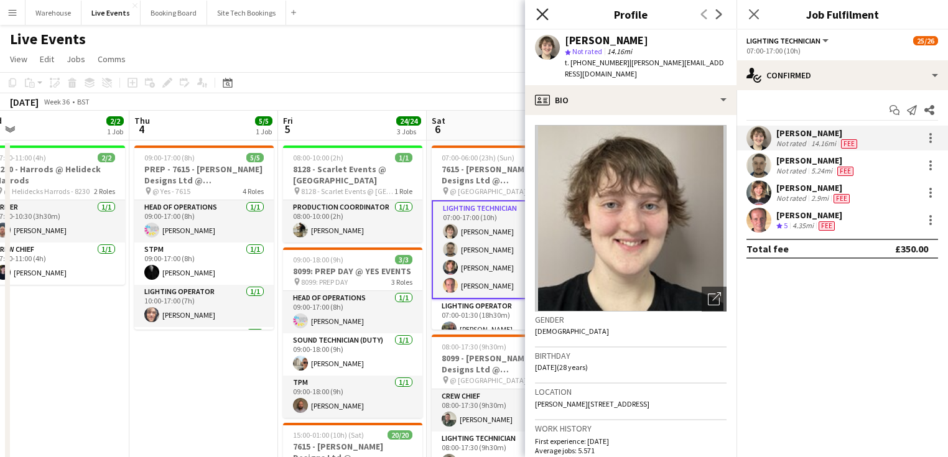  I want to click on div: Open photos pop-in, so click(714, 299).